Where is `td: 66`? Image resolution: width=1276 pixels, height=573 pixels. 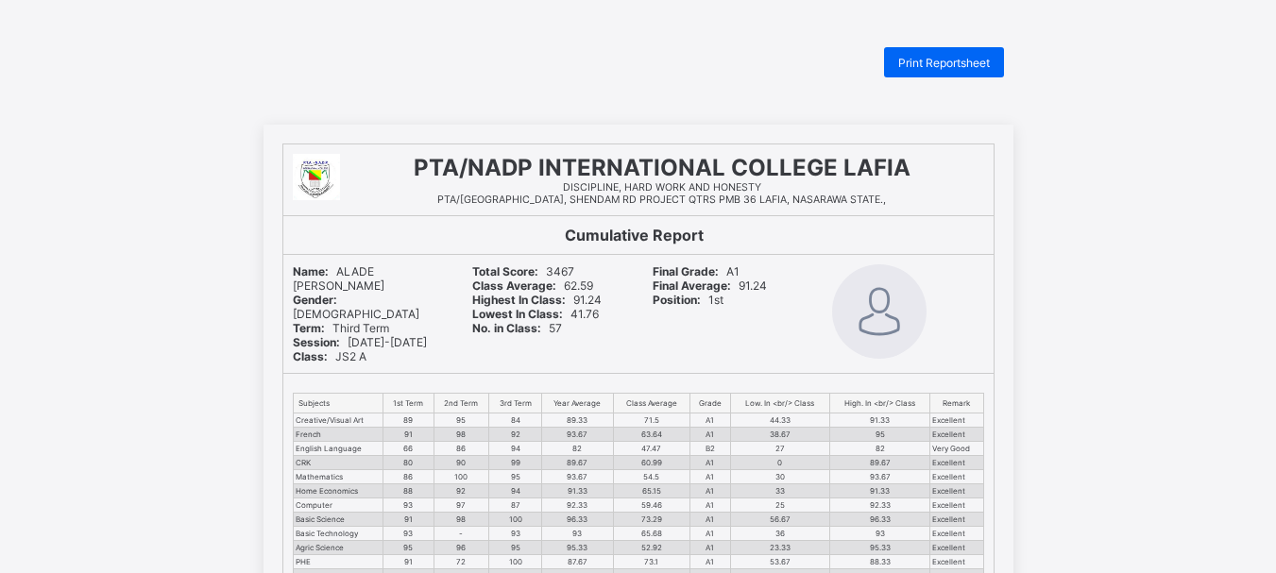 td: 66 is located at coordinates (408, 449).